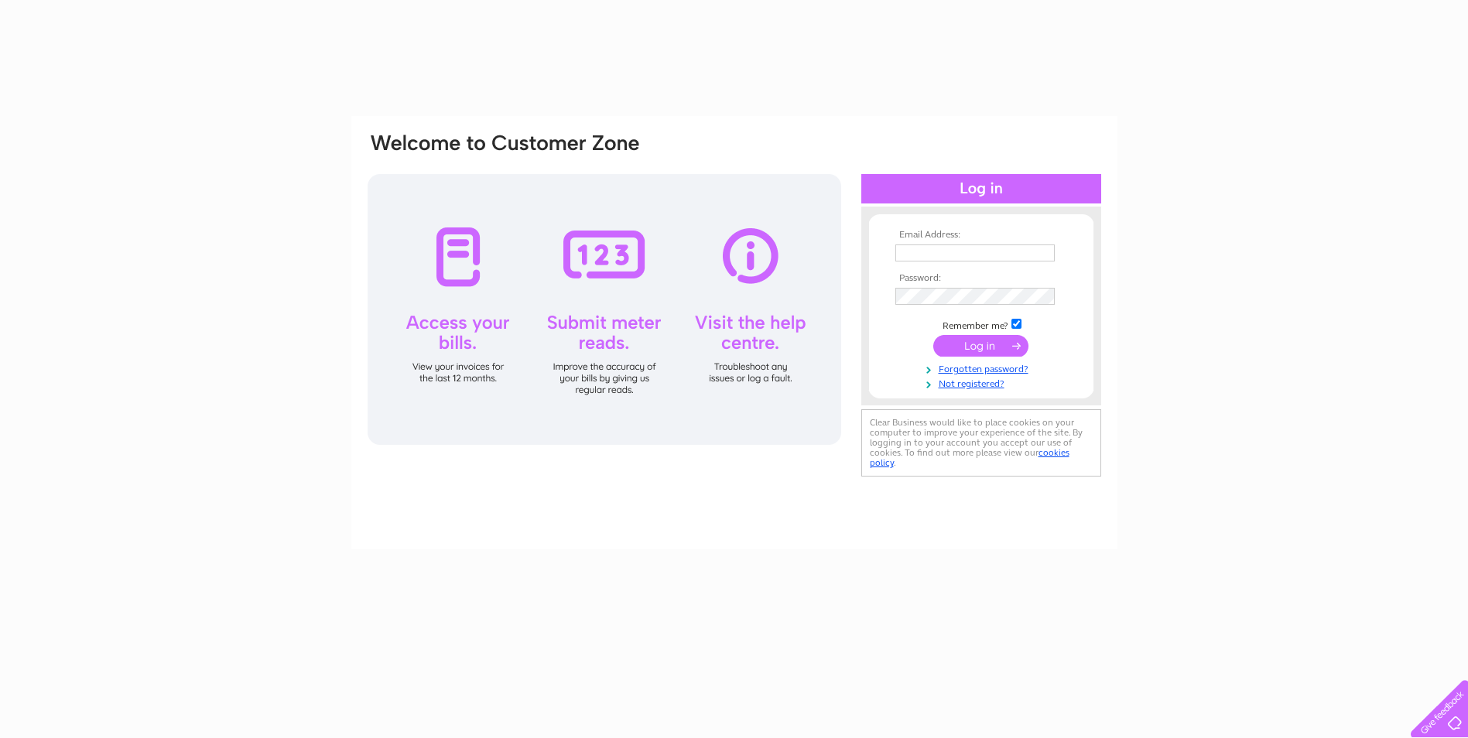 This screenshot has width=1468, height=738. I want to click on a: Not registered?, so click(983, 382).